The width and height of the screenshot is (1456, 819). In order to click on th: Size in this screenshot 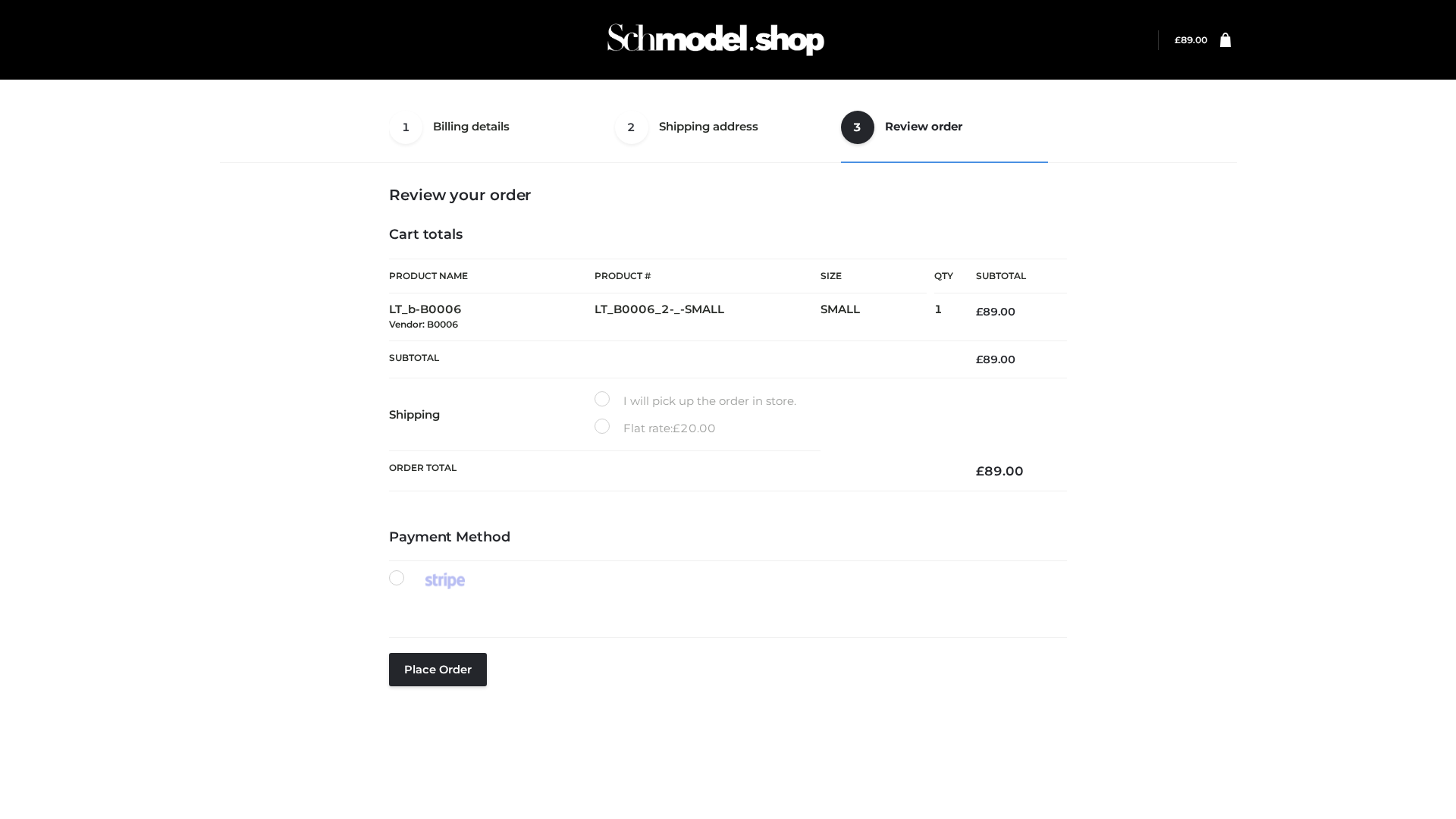, I will do `click(874, 276)`.